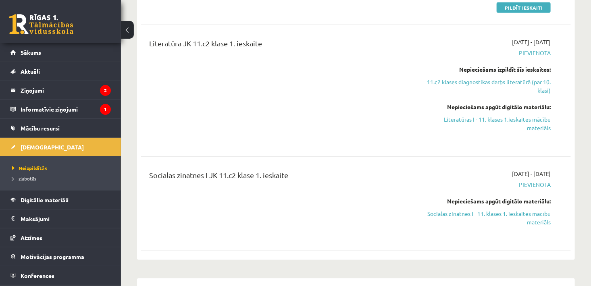  What do you see at coordinates (488, 86) in the screenshot?
I see `a: 11.c2 klases diagnostikas darbs literatūrā (par 10. klasi)` at bounding box center [488, 86].